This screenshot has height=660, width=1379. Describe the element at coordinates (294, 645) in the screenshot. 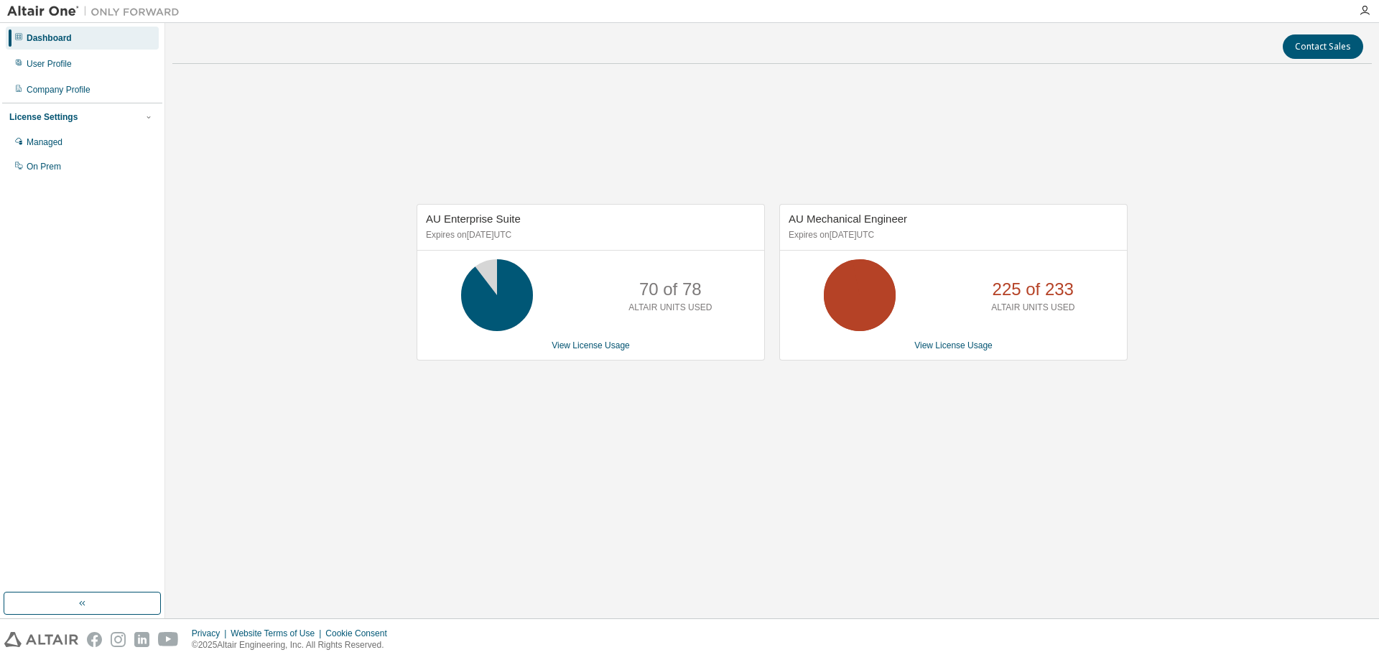

I see `p: © 2025 Altair Engineering, Inc. All Rights Reserved.` at that location.